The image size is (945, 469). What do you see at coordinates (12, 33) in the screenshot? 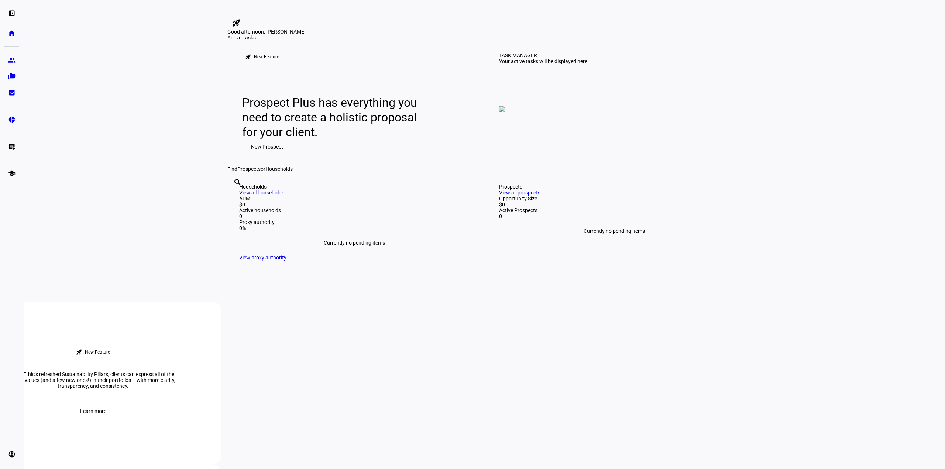
I see `eth-mat-symbol: home` at bounding box center [12, 33].